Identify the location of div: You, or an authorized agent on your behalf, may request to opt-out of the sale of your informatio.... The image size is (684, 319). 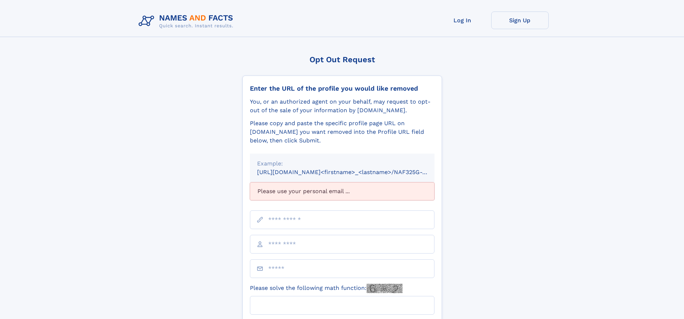
(342, 106).